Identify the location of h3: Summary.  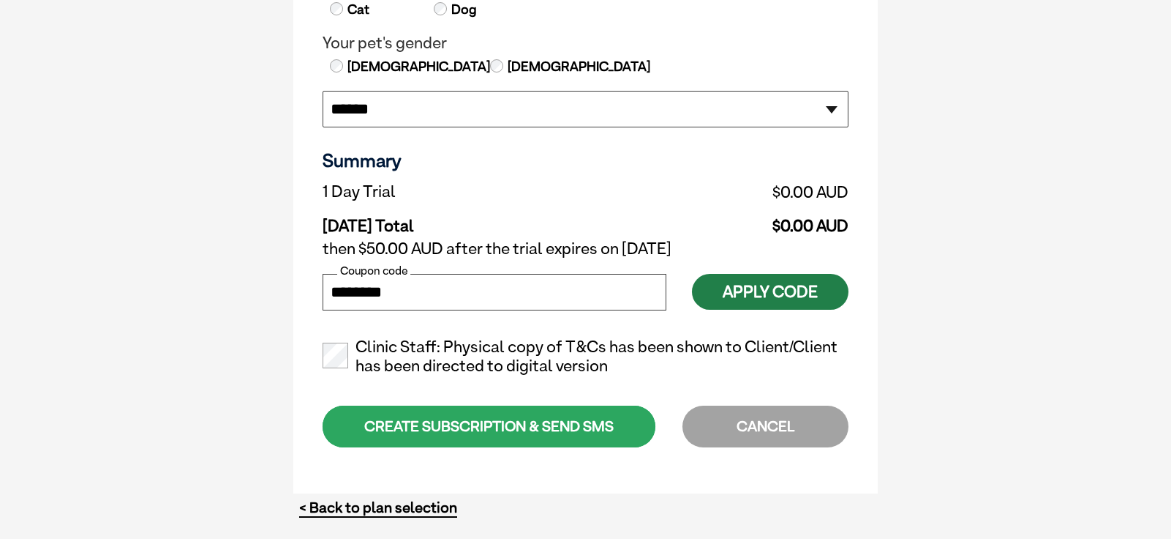
(585, 160).